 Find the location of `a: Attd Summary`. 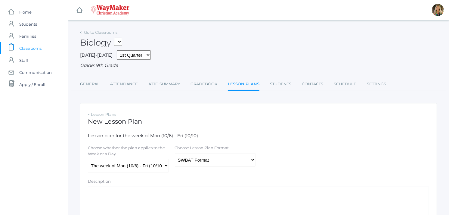

a: Attd Summary is located at coordinates (164, 84).